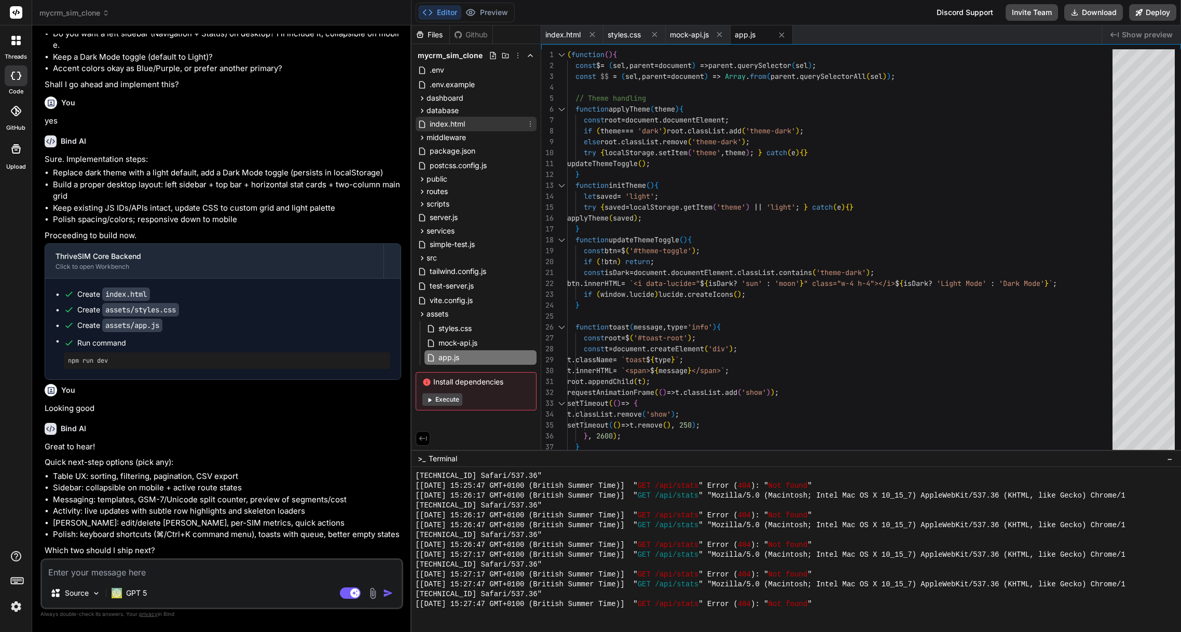 The image size is (1181, 632). Describe the element at coordinates (660, 251) in the screenshot. I see `span: '#theme-toggle'` at that location.